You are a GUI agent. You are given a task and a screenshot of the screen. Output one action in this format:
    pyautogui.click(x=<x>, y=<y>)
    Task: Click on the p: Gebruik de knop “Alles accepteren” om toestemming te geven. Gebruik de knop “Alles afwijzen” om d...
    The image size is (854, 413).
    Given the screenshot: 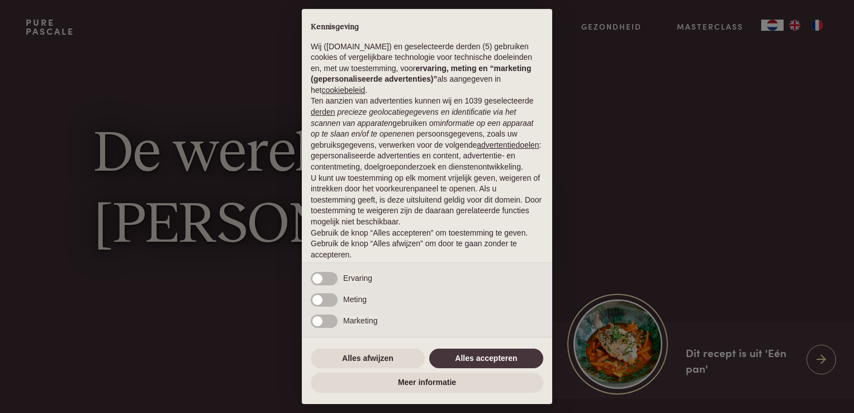 What is the action you would take?
    pyautogui.click(x=427, y=244)
    